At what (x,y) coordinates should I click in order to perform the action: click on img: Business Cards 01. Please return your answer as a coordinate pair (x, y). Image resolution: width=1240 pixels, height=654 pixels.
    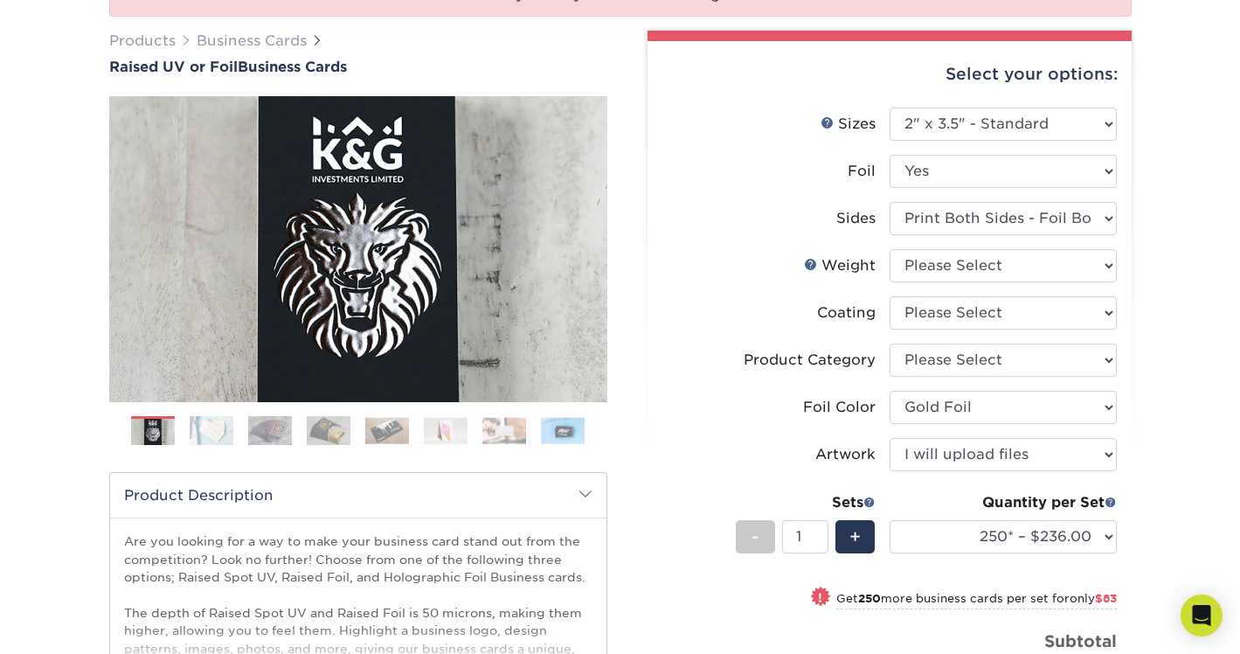
    Looking at the image, I should click on (153, 432).